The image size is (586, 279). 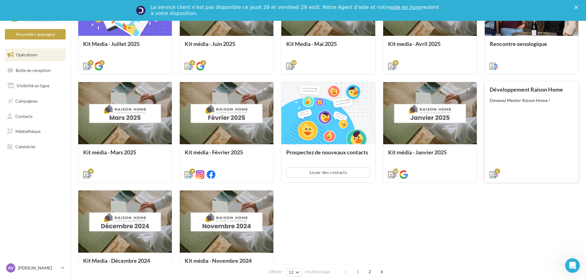 What do you see at coordinates (35, 132) in the screenshot?
I see `a: Médiathèque` at bounding box center [35, 132].